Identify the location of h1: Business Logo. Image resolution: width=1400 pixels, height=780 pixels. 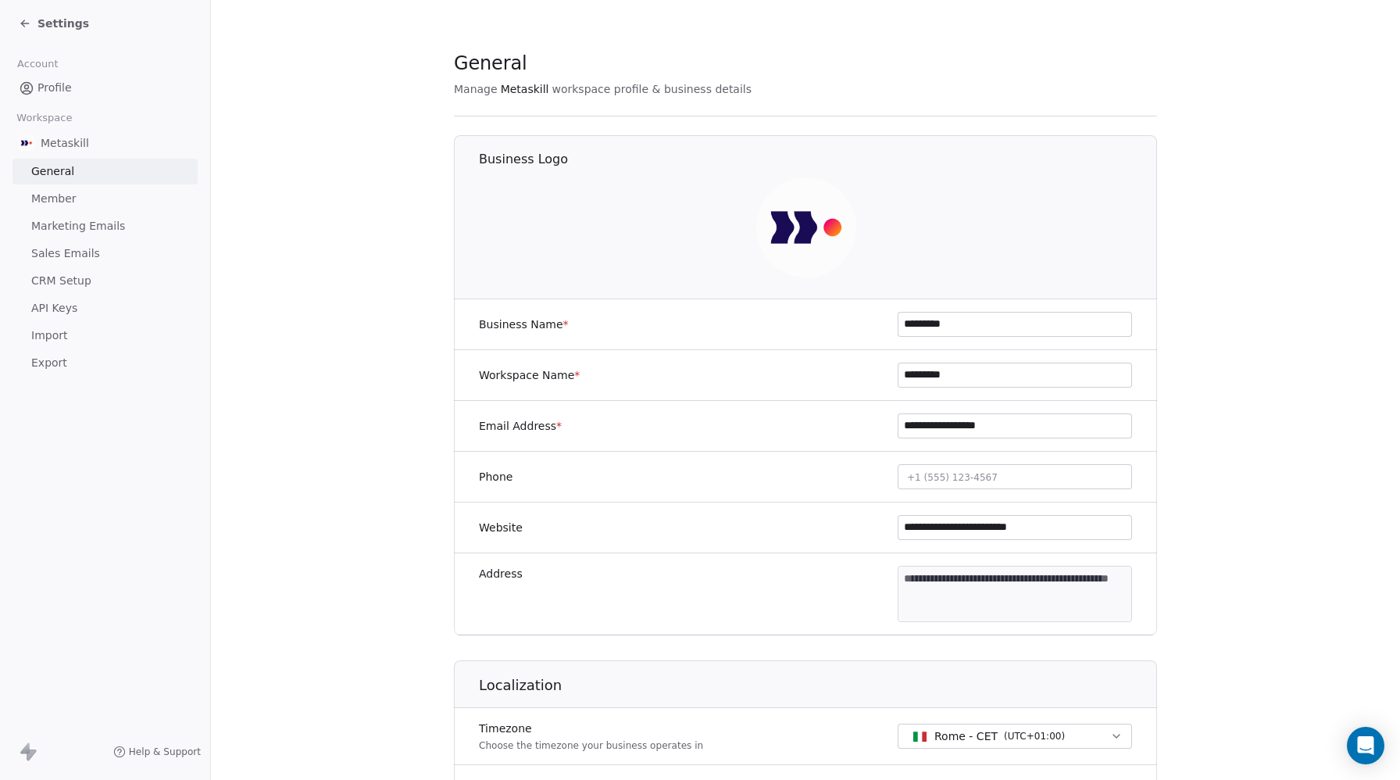
(818, 159).